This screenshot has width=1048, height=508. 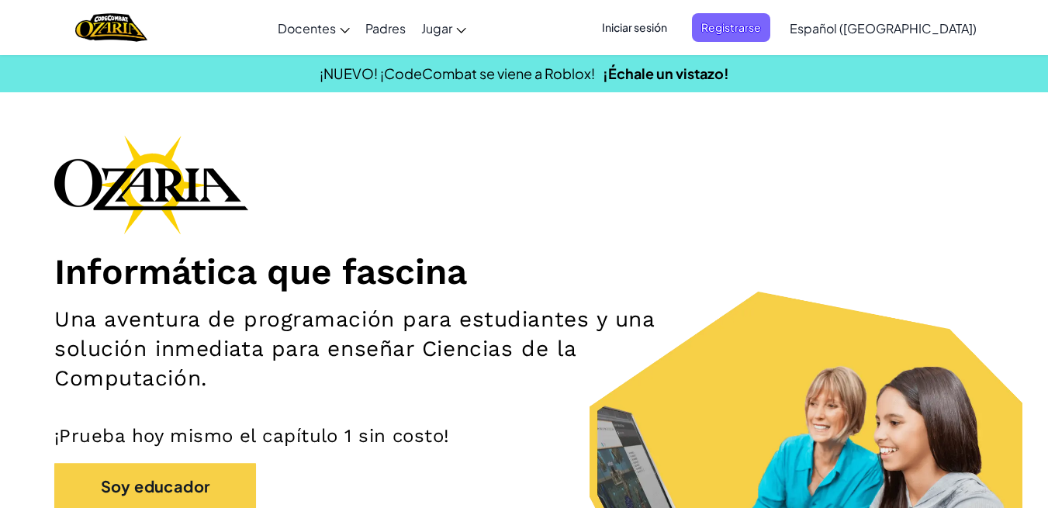 What do you see at coordinates (386, 28) in the screenshot?
I see `a: Padres` at bounding box center [386, 28].